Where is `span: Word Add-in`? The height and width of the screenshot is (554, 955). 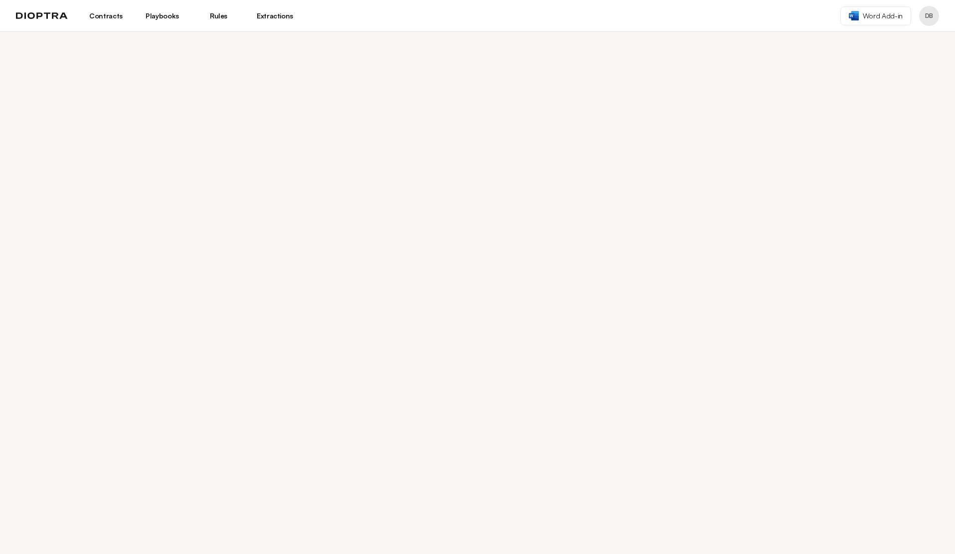 span: Word Add-in is located at coordinates (882, 16).